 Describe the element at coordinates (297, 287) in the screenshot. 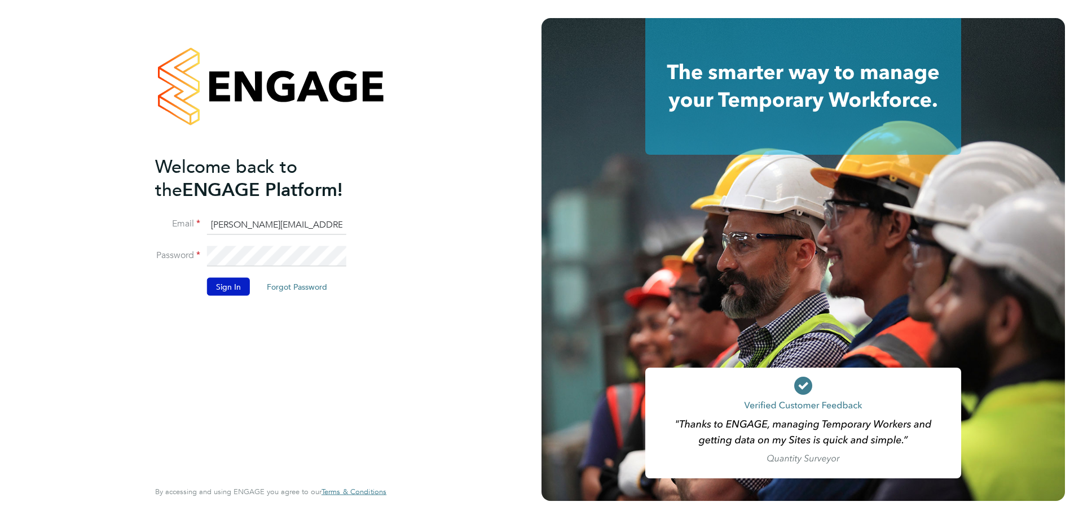

I see `button: Forgot Password` at that location.